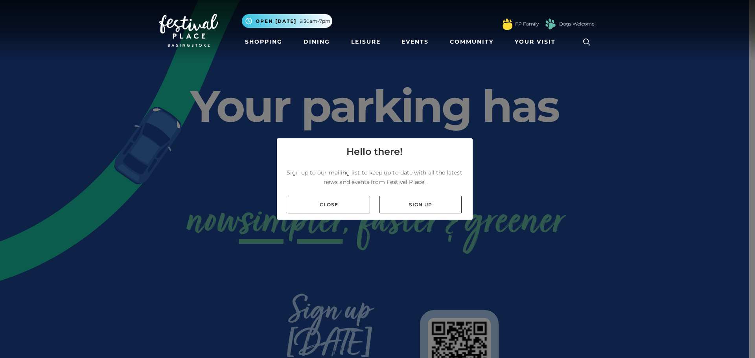  What do you see at coordinates (189, 30) in the screenshot?
I see `img: Festival Place Logo` at bounding box center [189, 30].